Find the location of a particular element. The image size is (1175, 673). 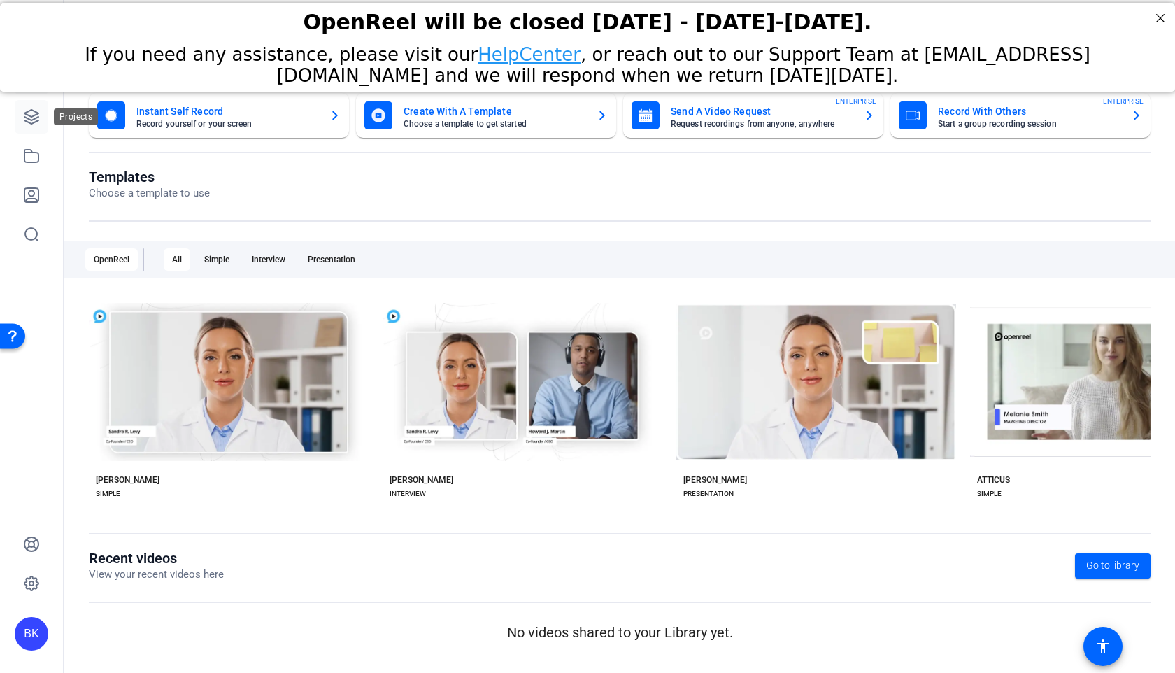

button: Record With OthersStart a group recording sessionENTERPRISE is located at coordinates (1020, 115).